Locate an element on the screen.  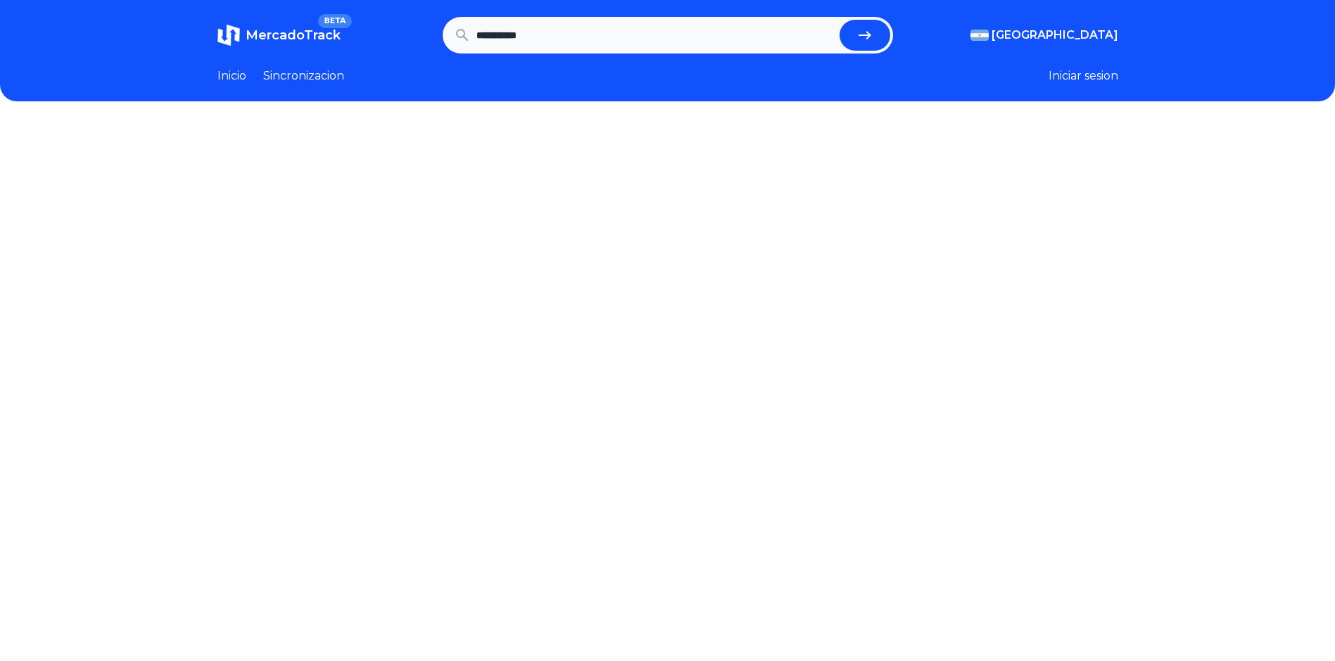
a: MercadoTrackBETA is located at coordinates (279, 35).